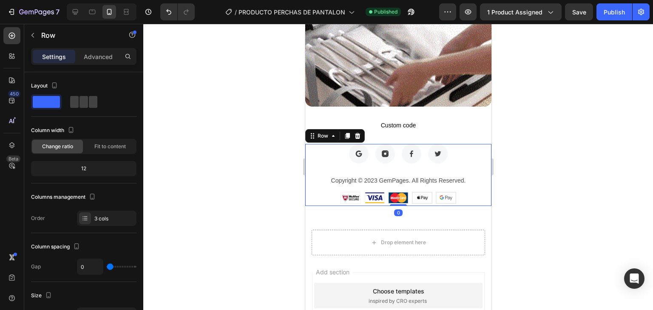 The width and height of the screenshot is (653, 310). What do you see at coordinates (98, 57) in the screenshot?
I see `p: Advanced` at bounding box center [98, 57].